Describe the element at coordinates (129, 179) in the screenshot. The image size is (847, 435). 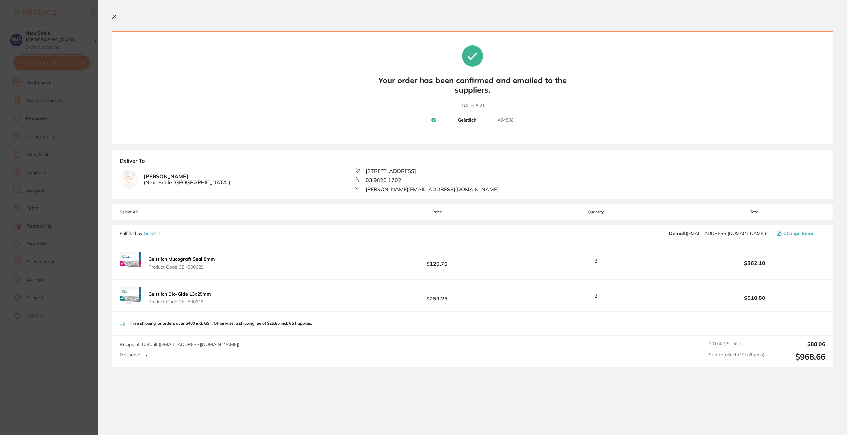
I see `img: empty.jpg` at that location.